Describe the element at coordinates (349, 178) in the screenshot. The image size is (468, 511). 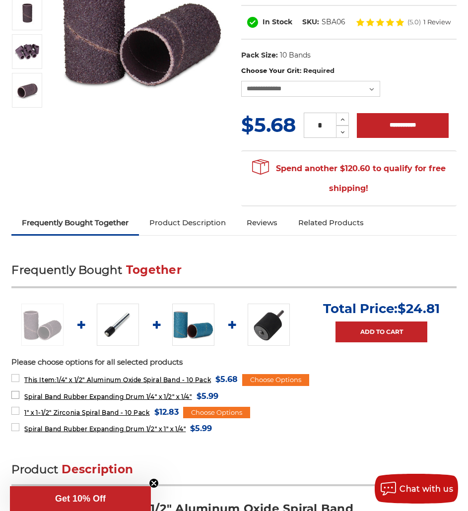
I see `span: Spend another $120.60 to qualify for free shipping!` at that location.